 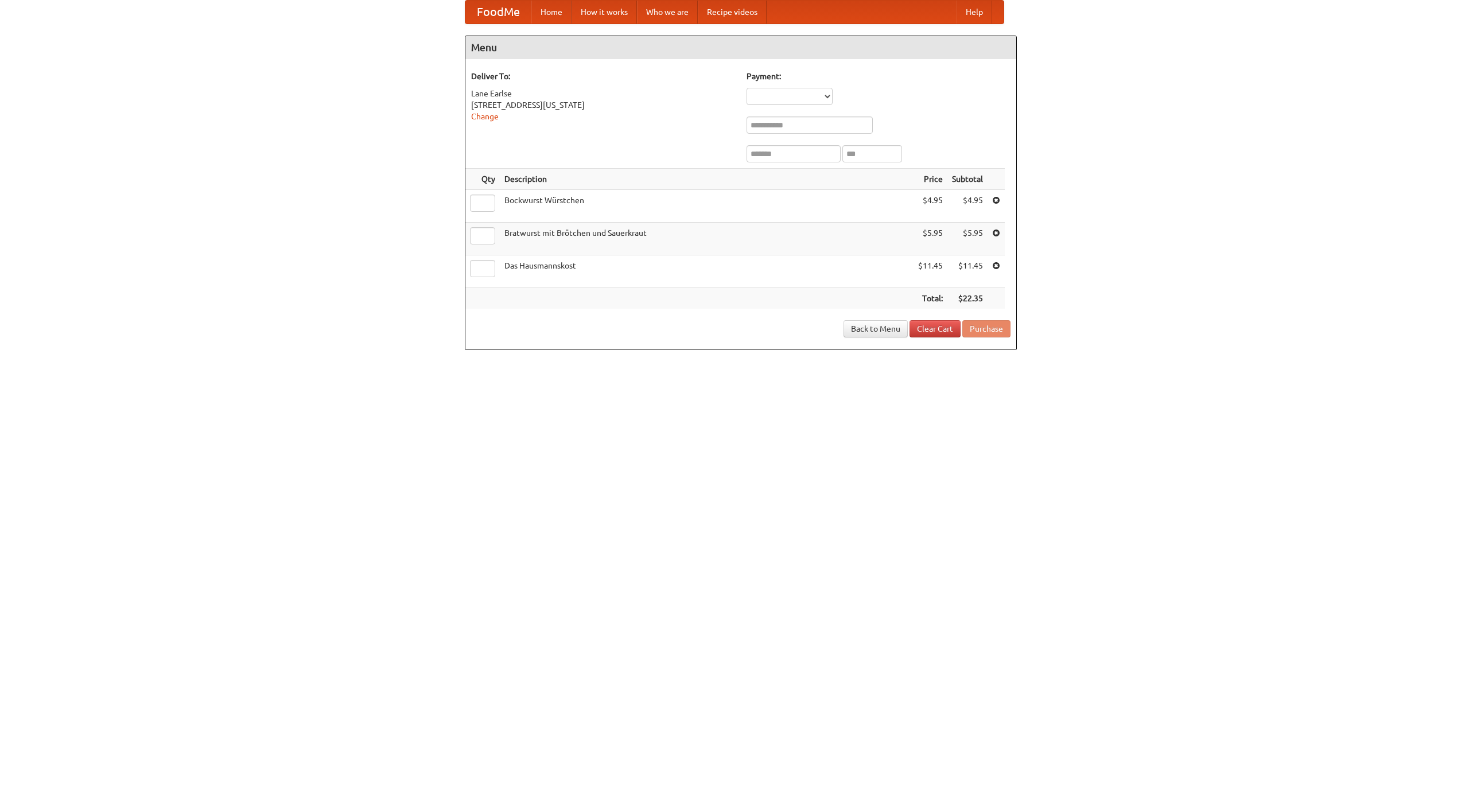 What do you see at coordinates (733, 12) in the screenshot?
I see `a: Recipe videos` at bounding box center [733, 12].